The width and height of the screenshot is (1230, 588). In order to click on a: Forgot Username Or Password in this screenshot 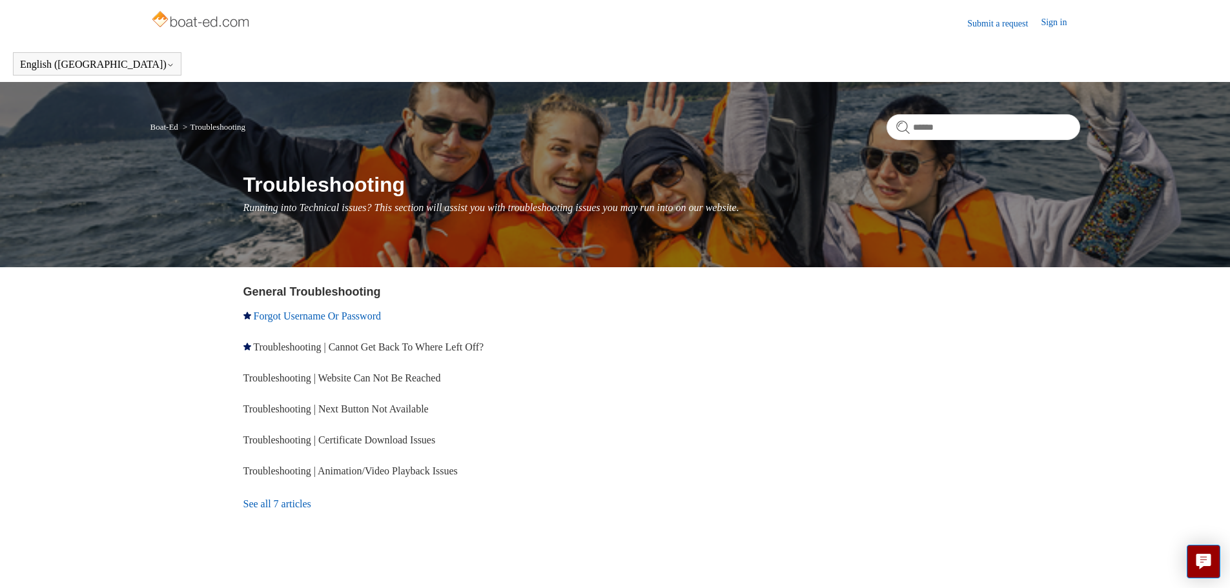, I will do `click(317, 316)`.